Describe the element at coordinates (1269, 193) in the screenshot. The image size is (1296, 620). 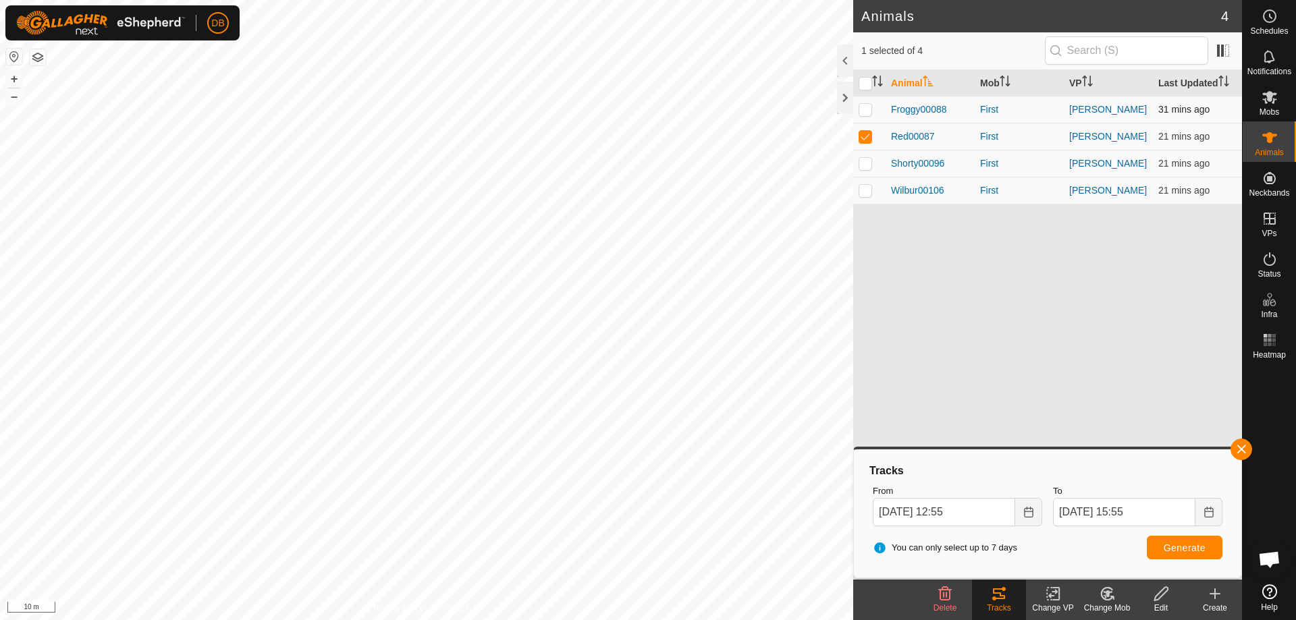
I see `span: Neckbands` at that location.